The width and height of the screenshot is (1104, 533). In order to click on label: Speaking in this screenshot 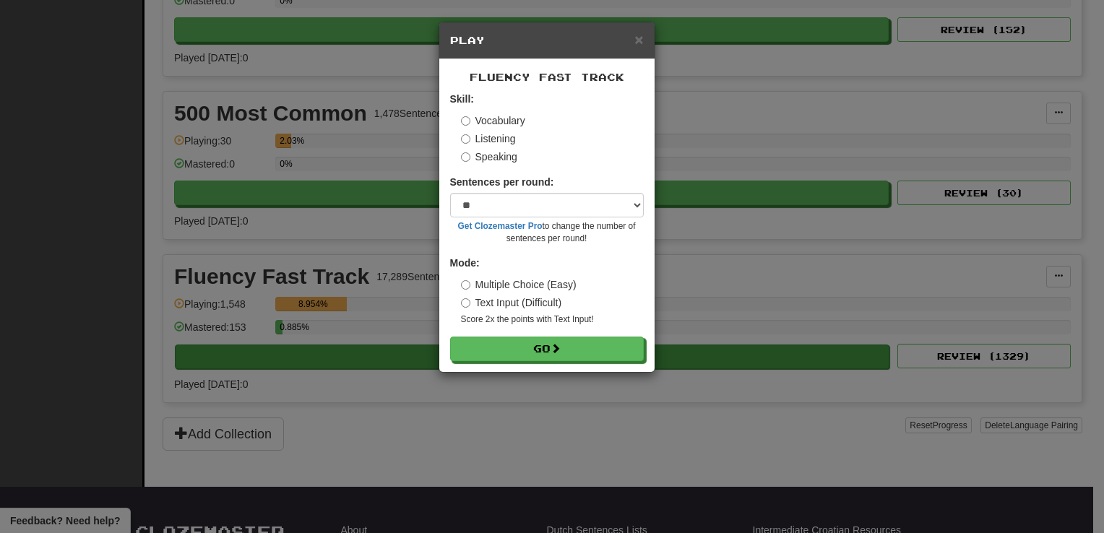, I will do `click(489, 157)`.